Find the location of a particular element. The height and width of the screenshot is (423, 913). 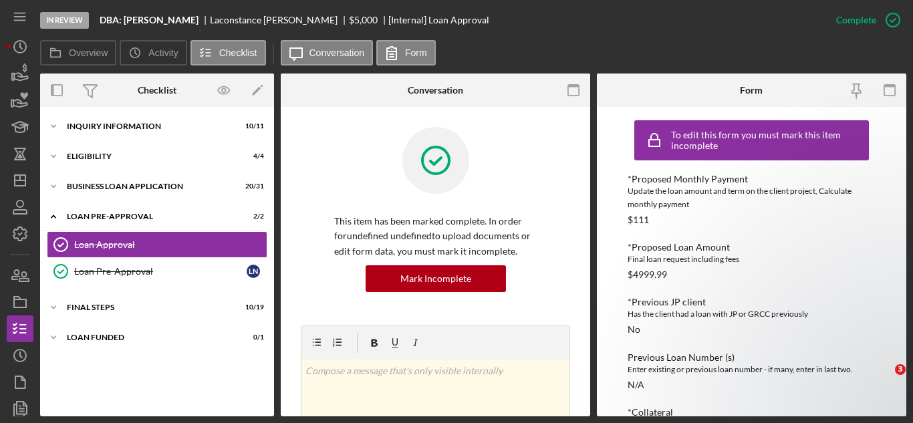

div: No is located at coordinates (634, 330).